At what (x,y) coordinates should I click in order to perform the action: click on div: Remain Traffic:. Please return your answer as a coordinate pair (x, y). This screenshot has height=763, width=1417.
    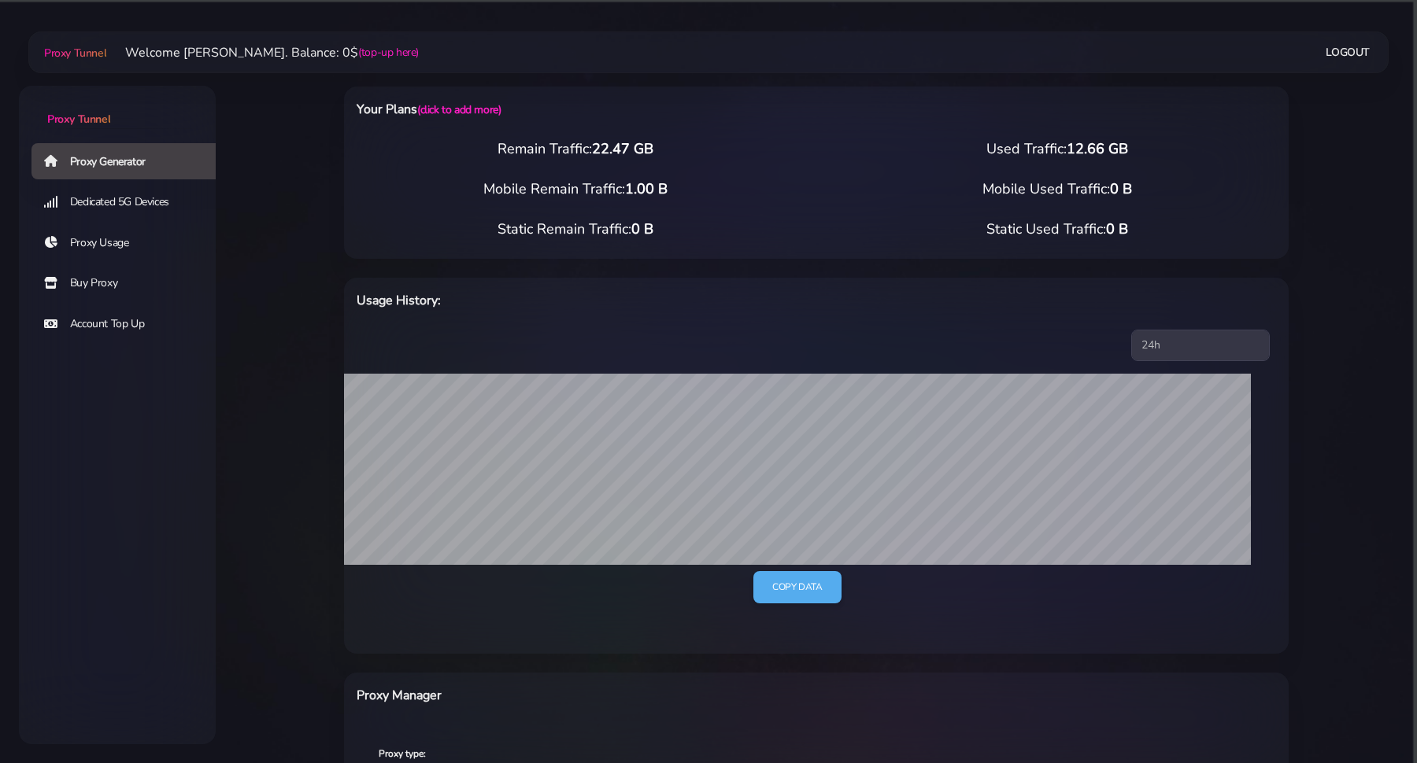
    Looking at the image, I should click on (575, 149).